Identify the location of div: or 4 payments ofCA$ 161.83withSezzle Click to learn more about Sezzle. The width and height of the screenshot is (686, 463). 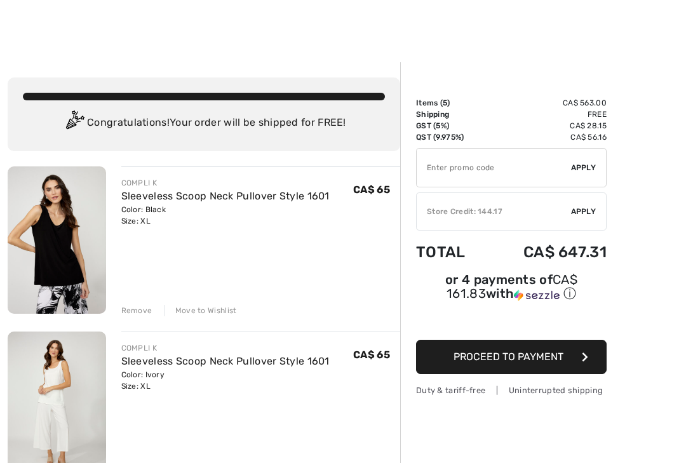
(511, 290).